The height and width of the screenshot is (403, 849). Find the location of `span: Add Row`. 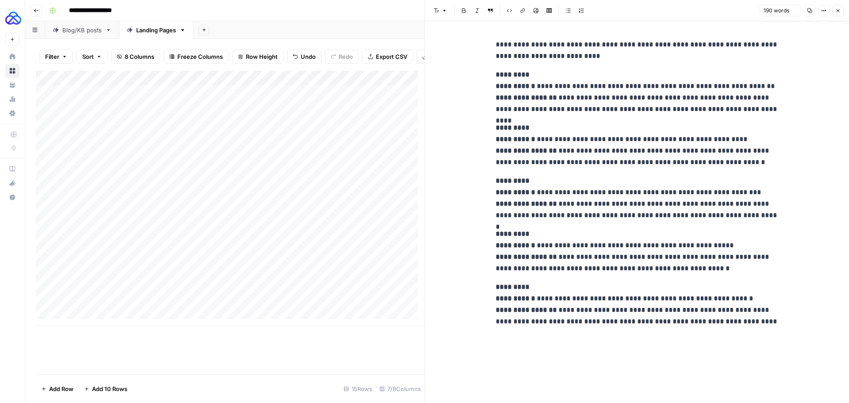

span: Add Row is located at coordinates (61, 389).